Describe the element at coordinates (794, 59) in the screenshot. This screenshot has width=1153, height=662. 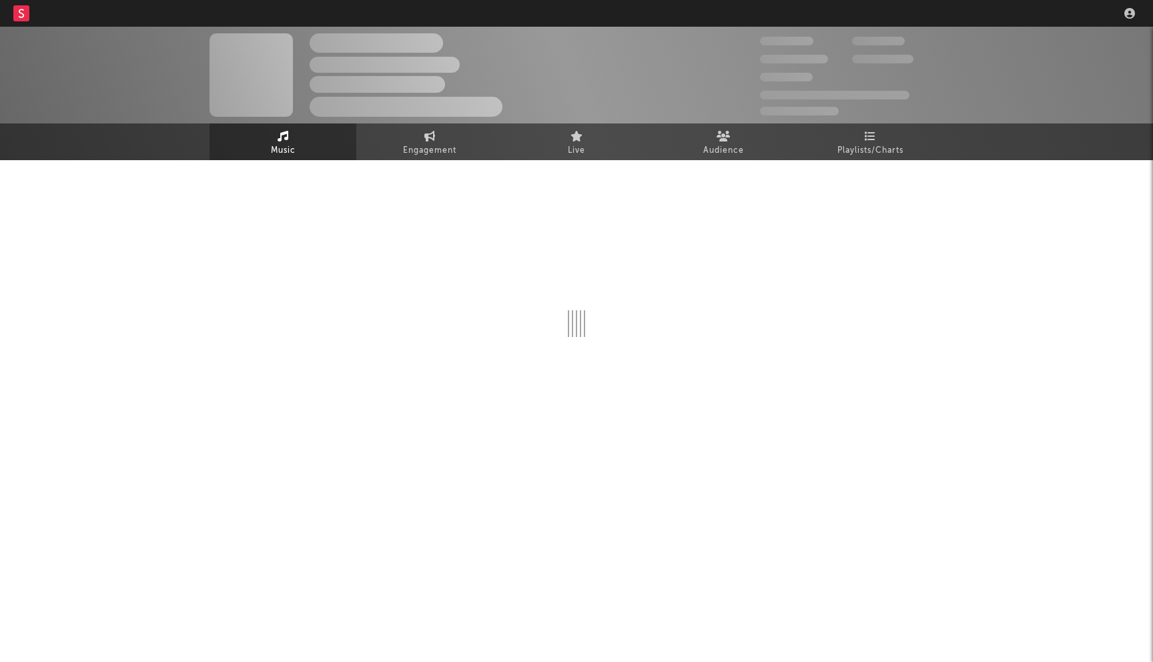
I see `span: 50,000,000` at that location.